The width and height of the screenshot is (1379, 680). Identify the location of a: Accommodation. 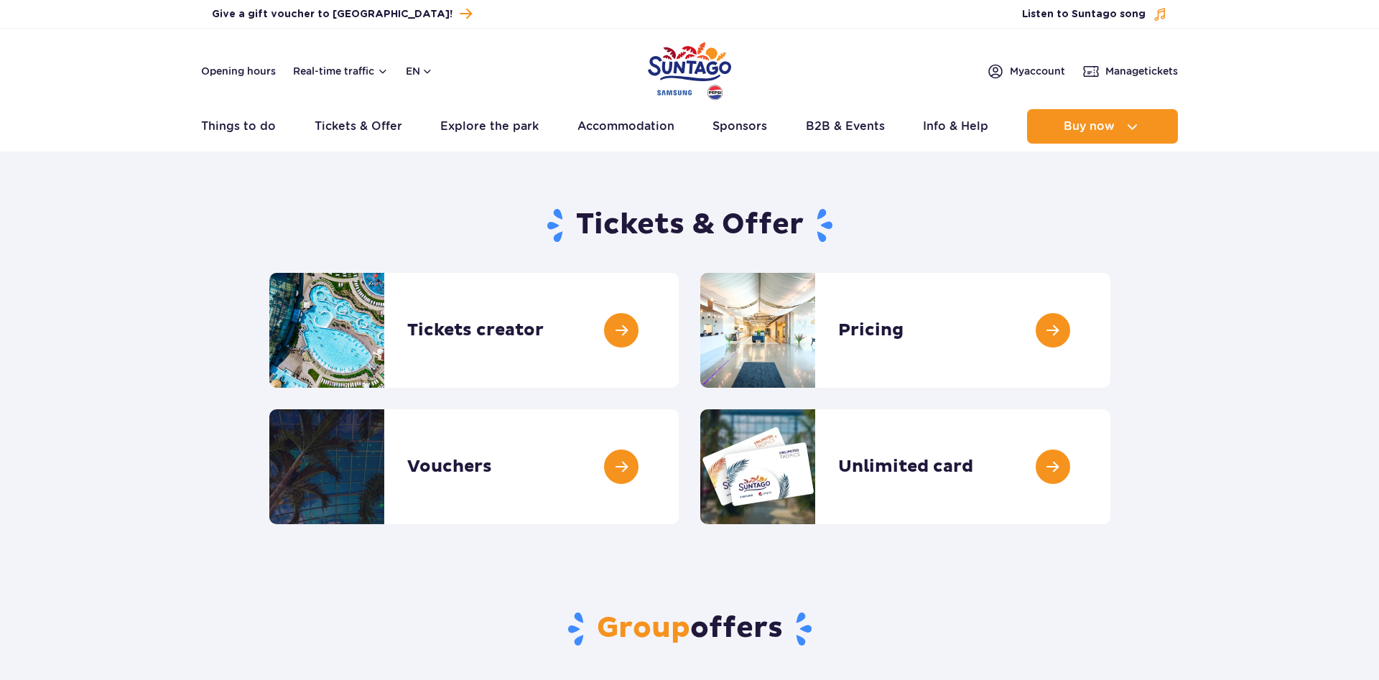
(626, 126).